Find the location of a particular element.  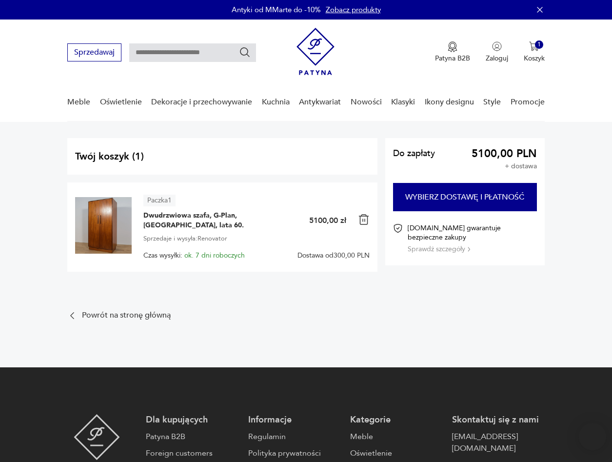

a: Zobacz produkty is located at coordinates (353, 10).